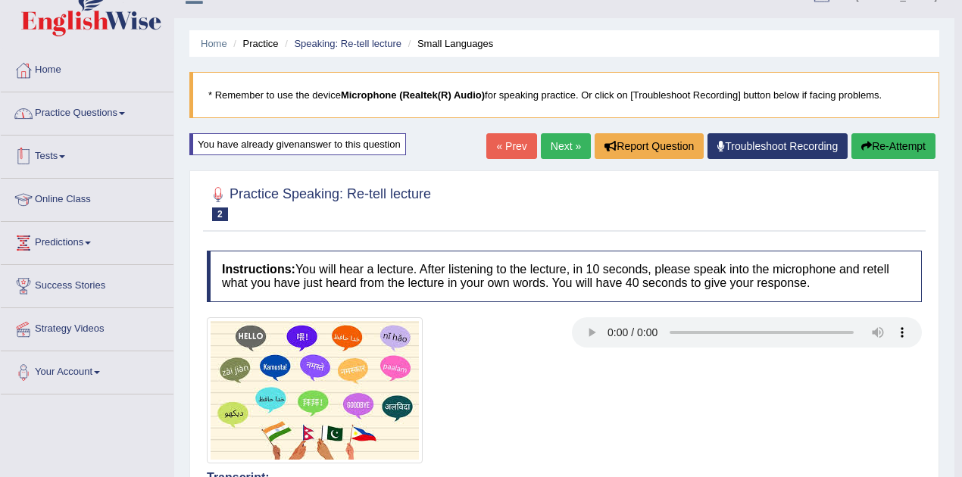 The height and width of the screenshot is (477, 962). What do you see at coordinates (220, 214) in the screenshot?
I see `span: 2` at bounding box center [220, 214].